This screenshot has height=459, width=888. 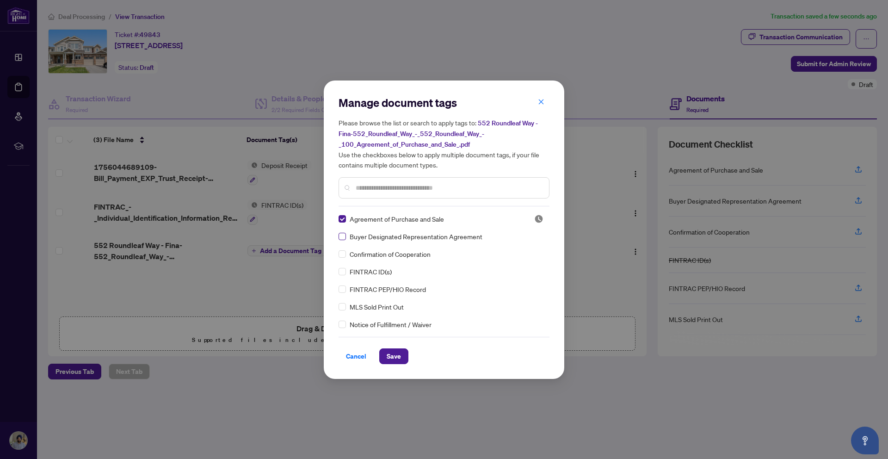 I want to click on span: Agreement of Purchase and Sale, so click(x=397, y=219).